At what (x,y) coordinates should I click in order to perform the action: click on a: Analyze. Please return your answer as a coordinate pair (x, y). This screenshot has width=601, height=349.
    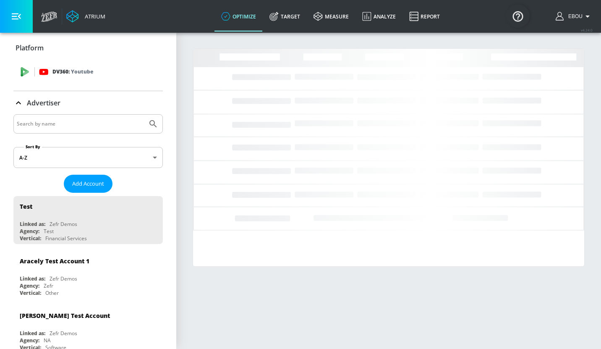
    Looking at the image, I should click on (379, 16).